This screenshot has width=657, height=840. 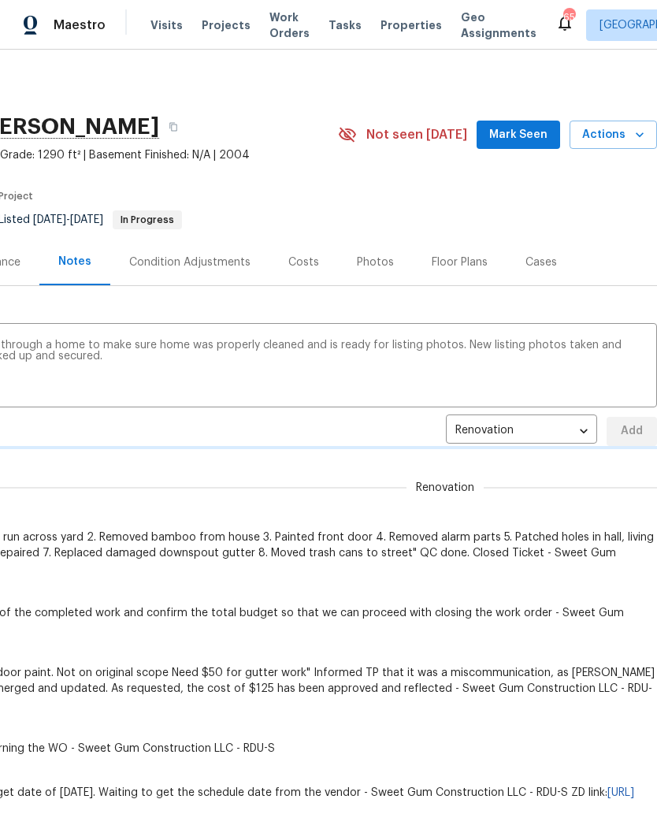 What do you see at coordinates (445, 488) in the screenshot?
I see `span: Renovation` at bounding box center [445, 488].